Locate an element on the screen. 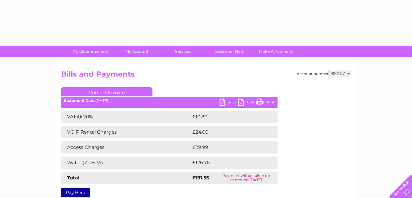  td: £10.80 is located at coordinates (228, 117).